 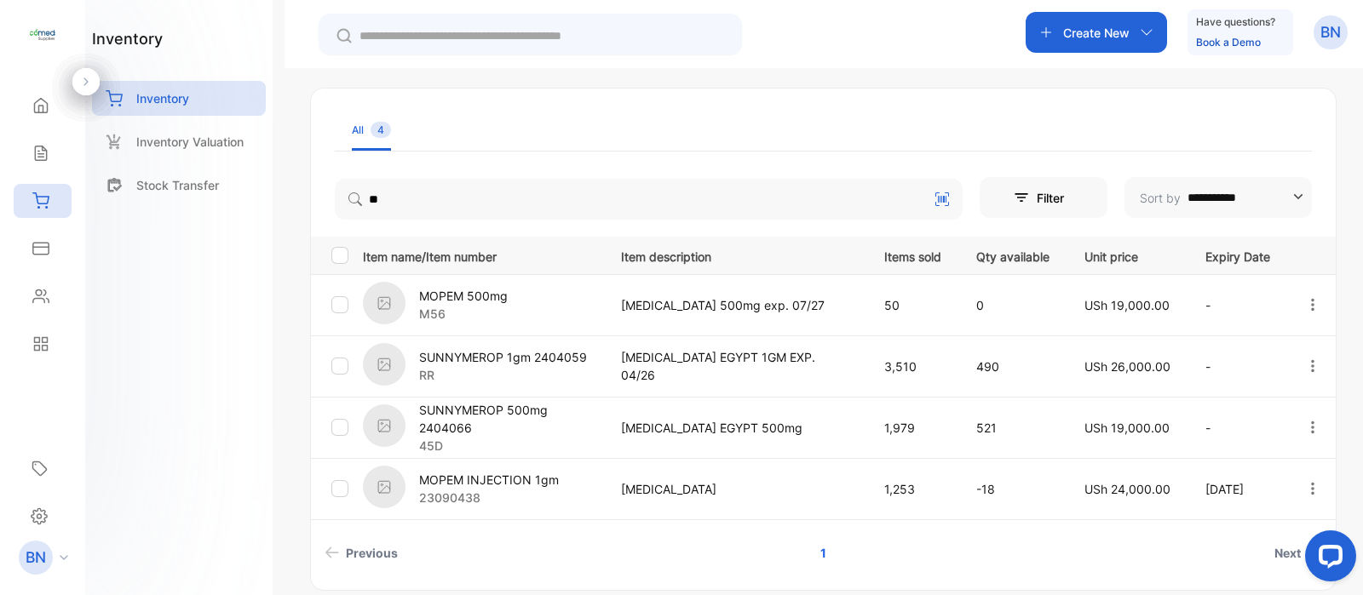 What do you see at coordinates (463, 313) in the screenshot?
I see `p: M56` at bounding box center [463, 313].